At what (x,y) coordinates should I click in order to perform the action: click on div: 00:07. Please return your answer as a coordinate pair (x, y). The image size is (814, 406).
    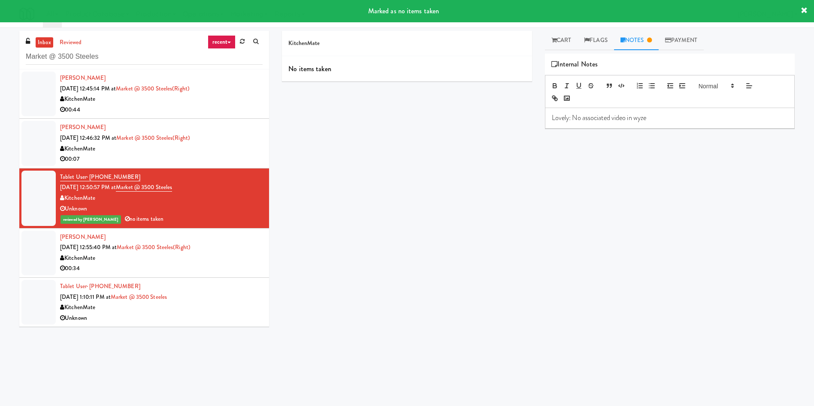
    Looking at the image, I should click on (161, 159).